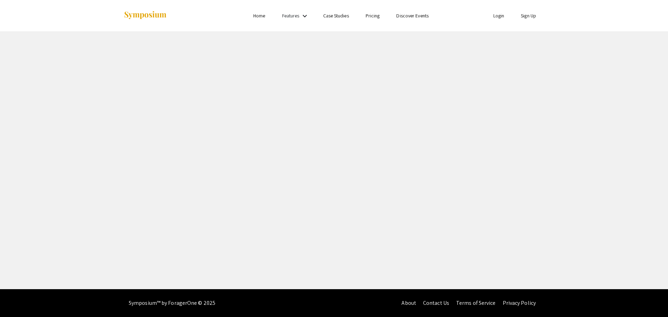  Describe the element at coordinates (145, 15) in the screenshot. I see `img: Symposium by ForagerOne` at that location.